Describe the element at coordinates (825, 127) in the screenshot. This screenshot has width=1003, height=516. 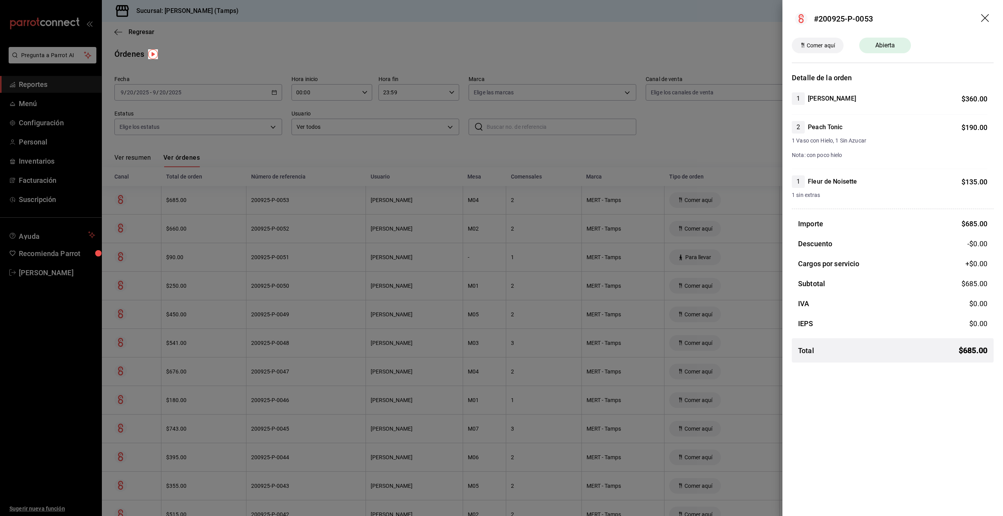
I see `h4: Peach Tonic` at that location.